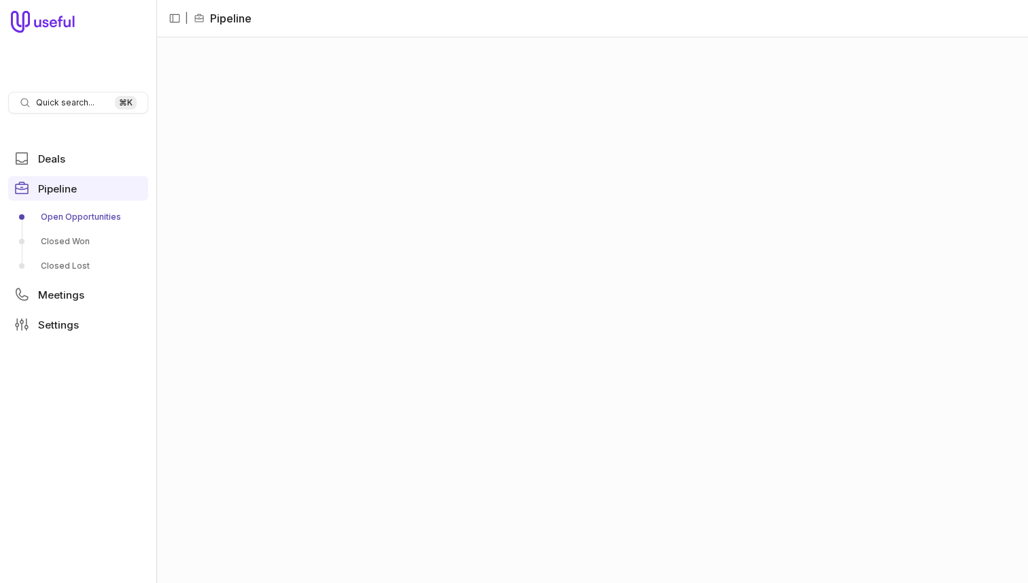  What do you see at coordinates (52, 158) in the screenshot?
I see `span: Deals` at bounding box center [52, 158].